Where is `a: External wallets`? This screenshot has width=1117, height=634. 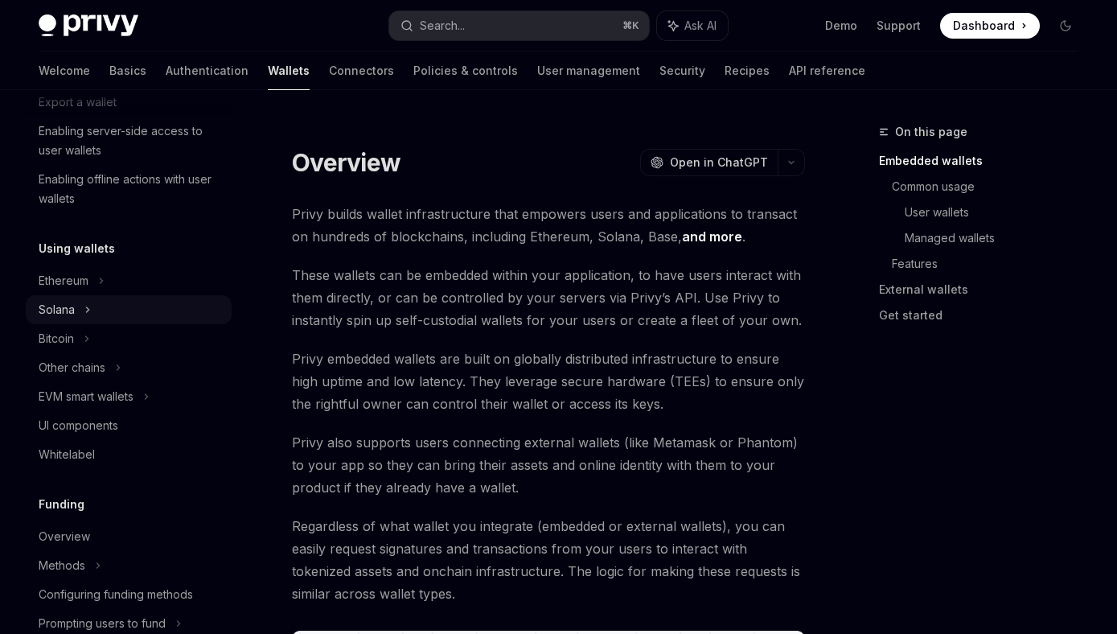
a: External wallets is located at coordinates (985, 290).